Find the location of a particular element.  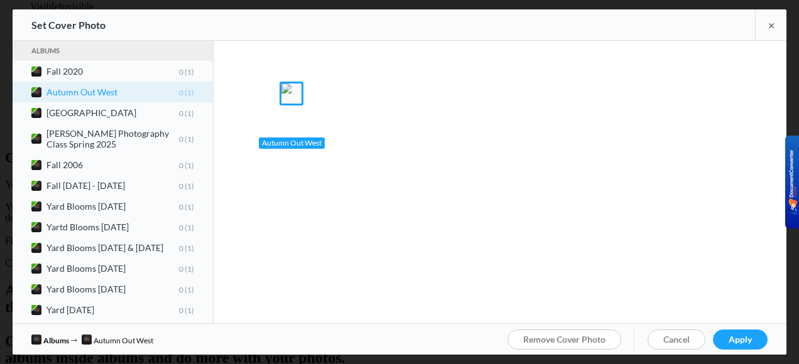

a: Fall 200601 is located at coordinates (112, 164).